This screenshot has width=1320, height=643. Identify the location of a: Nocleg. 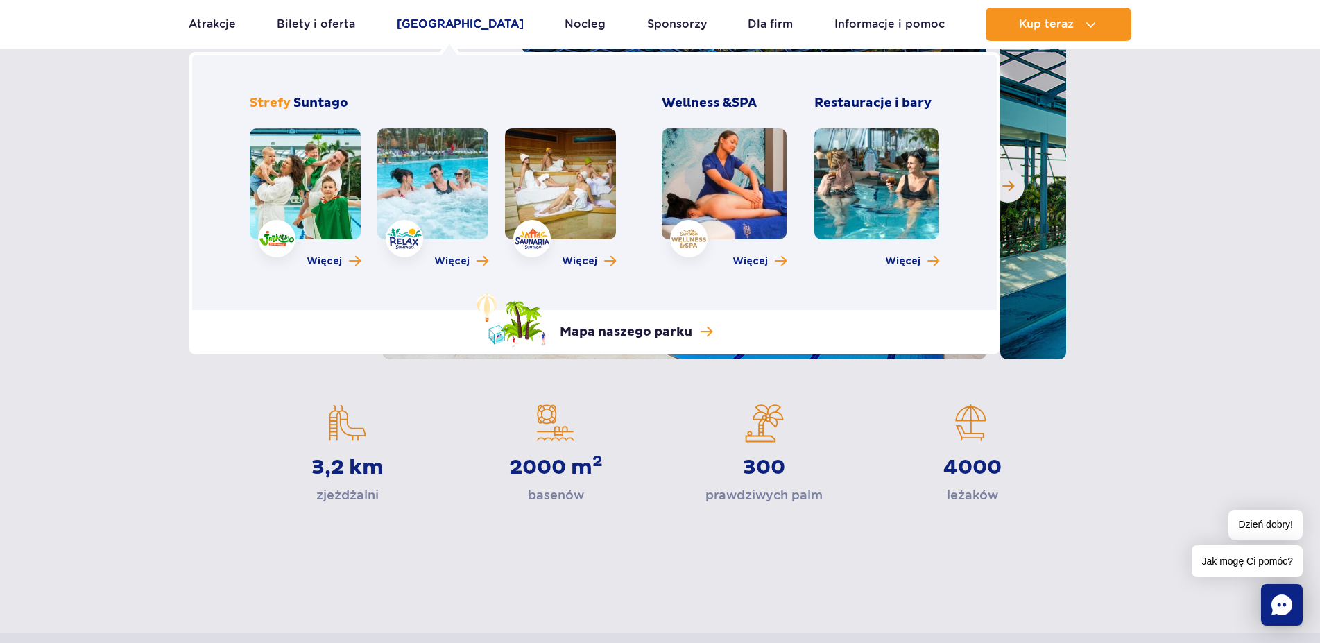
(585, 24).